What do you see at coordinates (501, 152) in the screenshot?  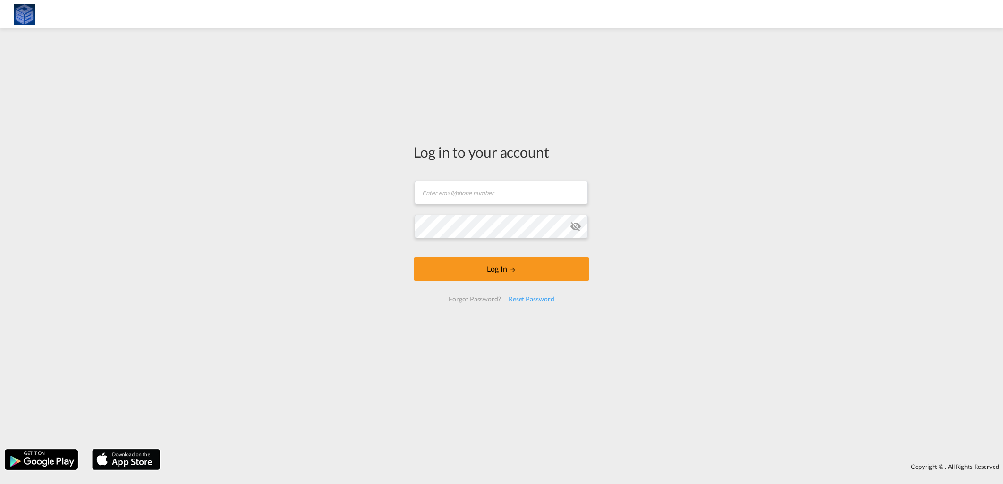 I see `div: Log in to your account` at bounding box center [501, 152].